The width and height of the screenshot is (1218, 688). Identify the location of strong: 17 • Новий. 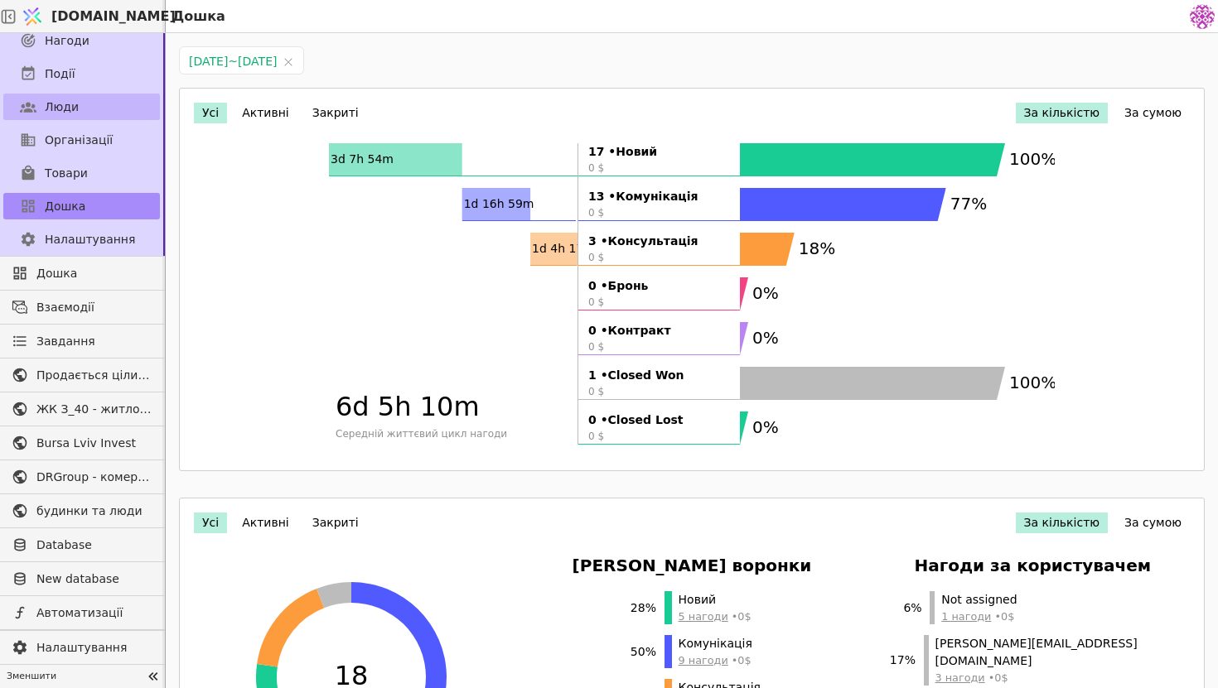
(659, 152).